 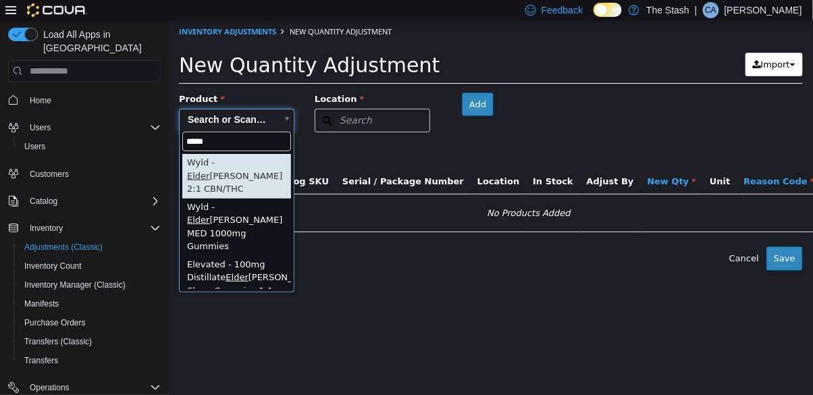 What do you see at coordinates (90, 304) in the screenshot?
I see `button: Manifests` at bounding box center [90, 304].